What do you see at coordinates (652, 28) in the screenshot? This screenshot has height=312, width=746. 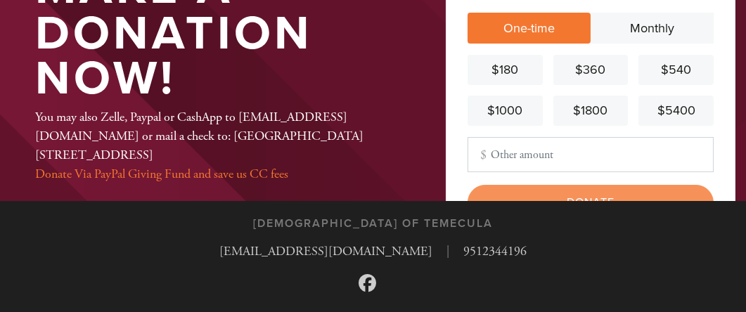 I see `a: Monthly` at bounding box center [652, 28].